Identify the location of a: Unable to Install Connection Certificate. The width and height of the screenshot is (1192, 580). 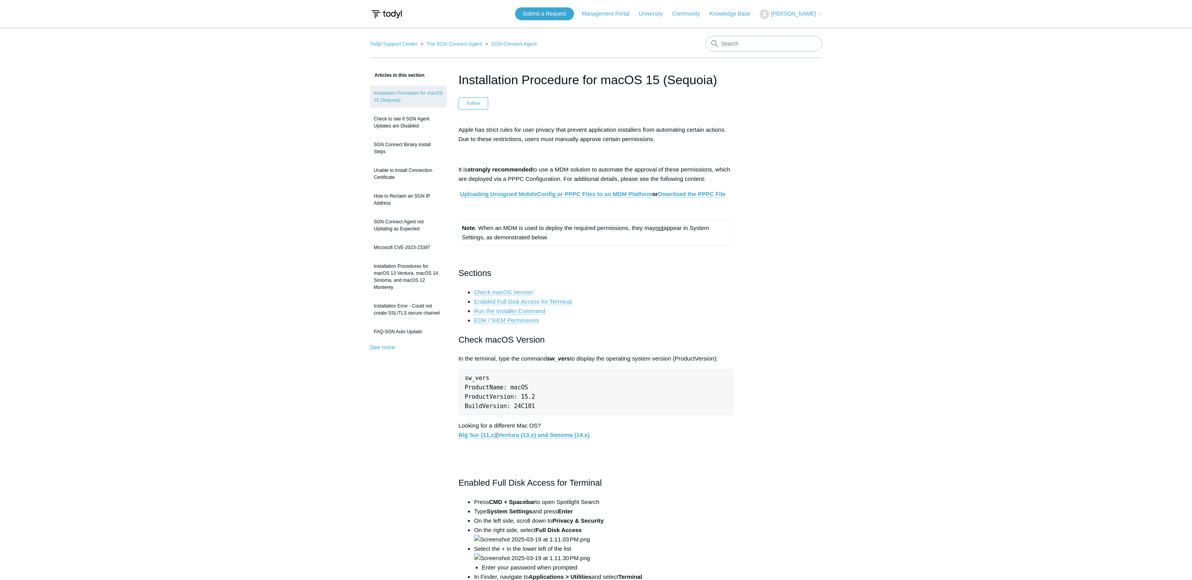
(408, 174).